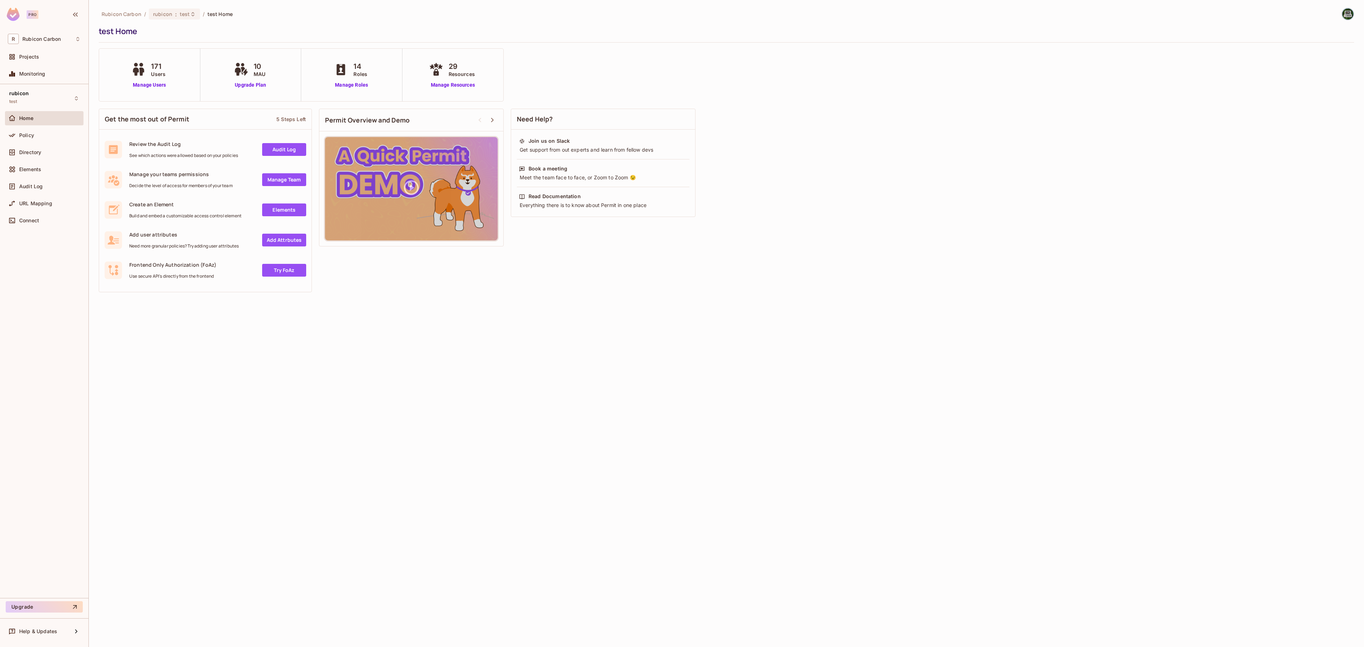 The height and width of the screenshot is (647, 1364). I want to click on span: Resources, so click(462, 74).